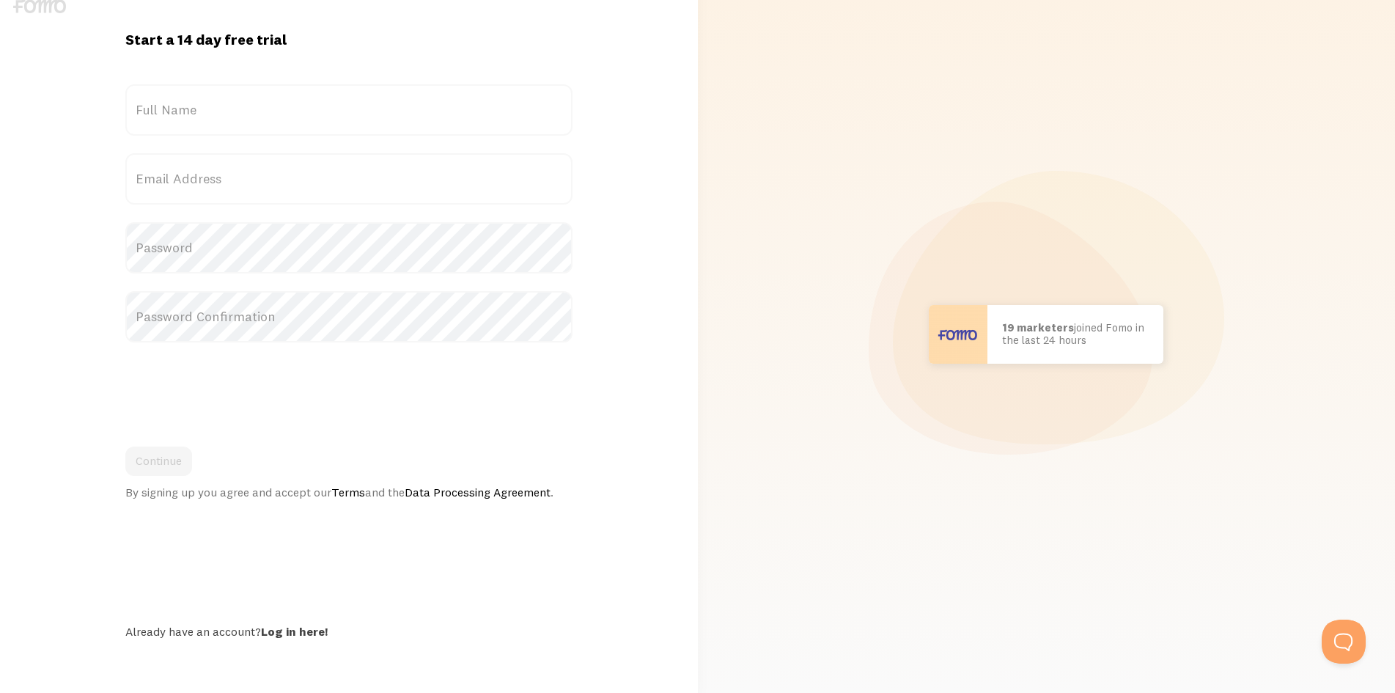 The width and height of the screenshot is (1395, 693). What do you see at coordinates (1076, 334) in the screenshot?
I see `p: joined Fomo in the last 24 hours` at bounding box center [1076, 334].